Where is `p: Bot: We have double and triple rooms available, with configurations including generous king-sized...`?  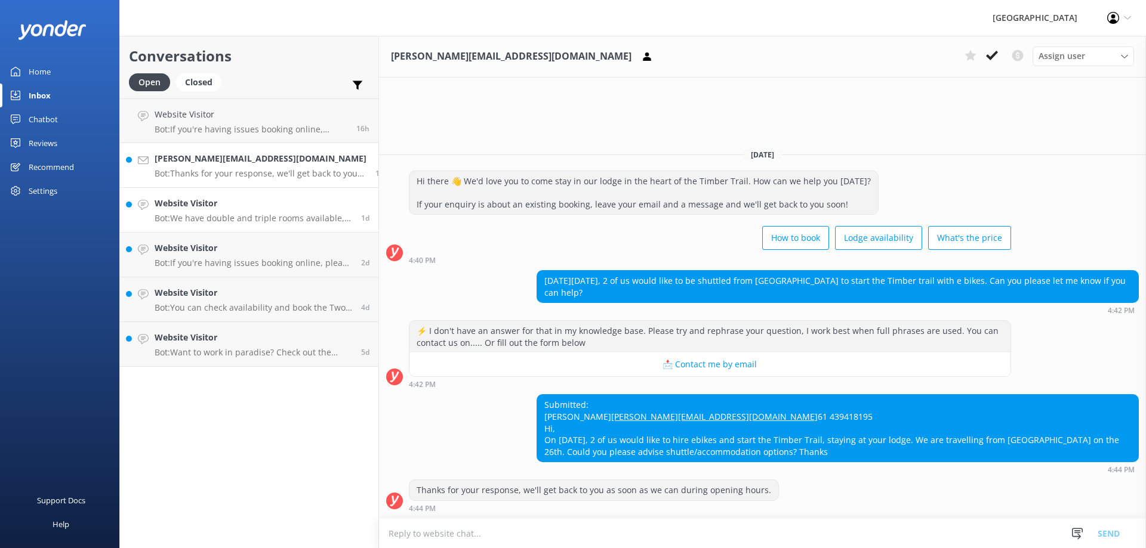 p: Bot: We have double and triple rooms available, with configurations including generous king-sized... is located at coordinates (253, 218).